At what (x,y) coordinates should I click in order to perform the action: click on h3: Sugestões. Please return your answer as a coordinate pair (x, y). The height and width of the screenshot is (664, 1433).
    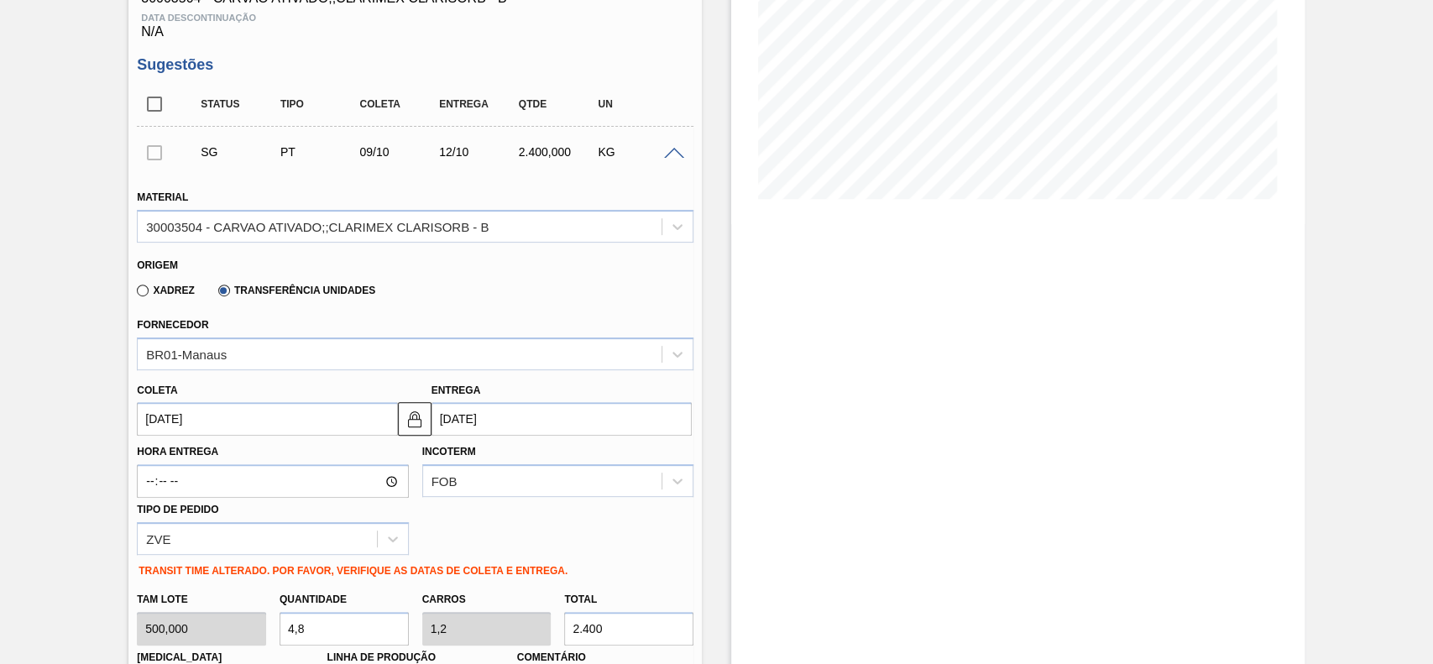
    Looking at the image, I should click on (415, 65).